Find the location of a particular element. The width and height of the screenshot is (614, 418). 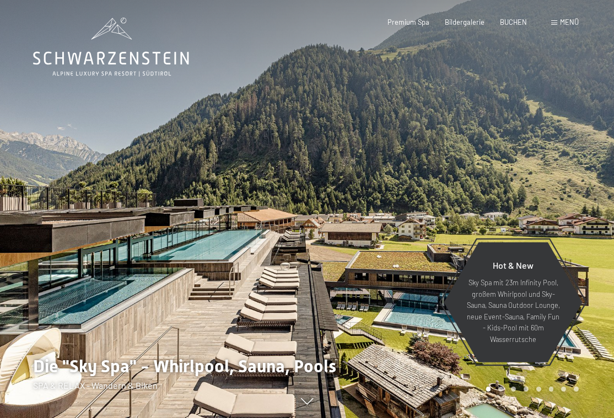

div: Carousel Page 4 is located at coordinates (526, 389).